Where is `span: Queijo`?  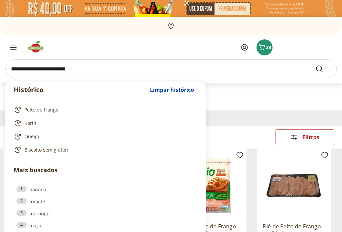
span: Queijo is located at coordinates (32, 137).